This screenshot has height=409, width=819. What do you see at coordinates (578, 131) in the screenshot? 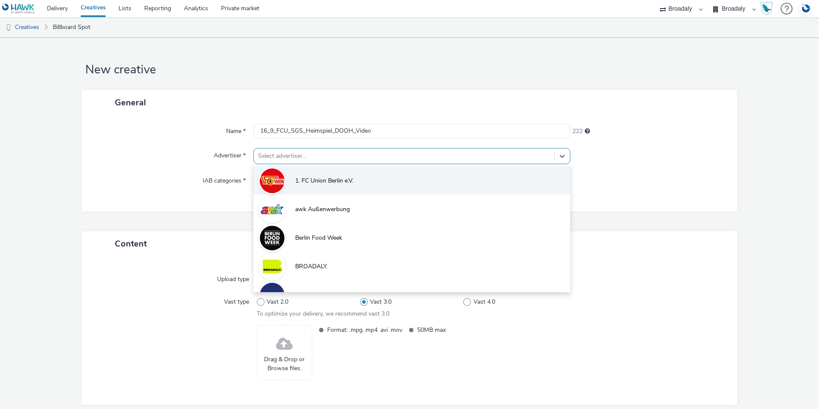
I see `span: 222` at bounding box center [578, 131].